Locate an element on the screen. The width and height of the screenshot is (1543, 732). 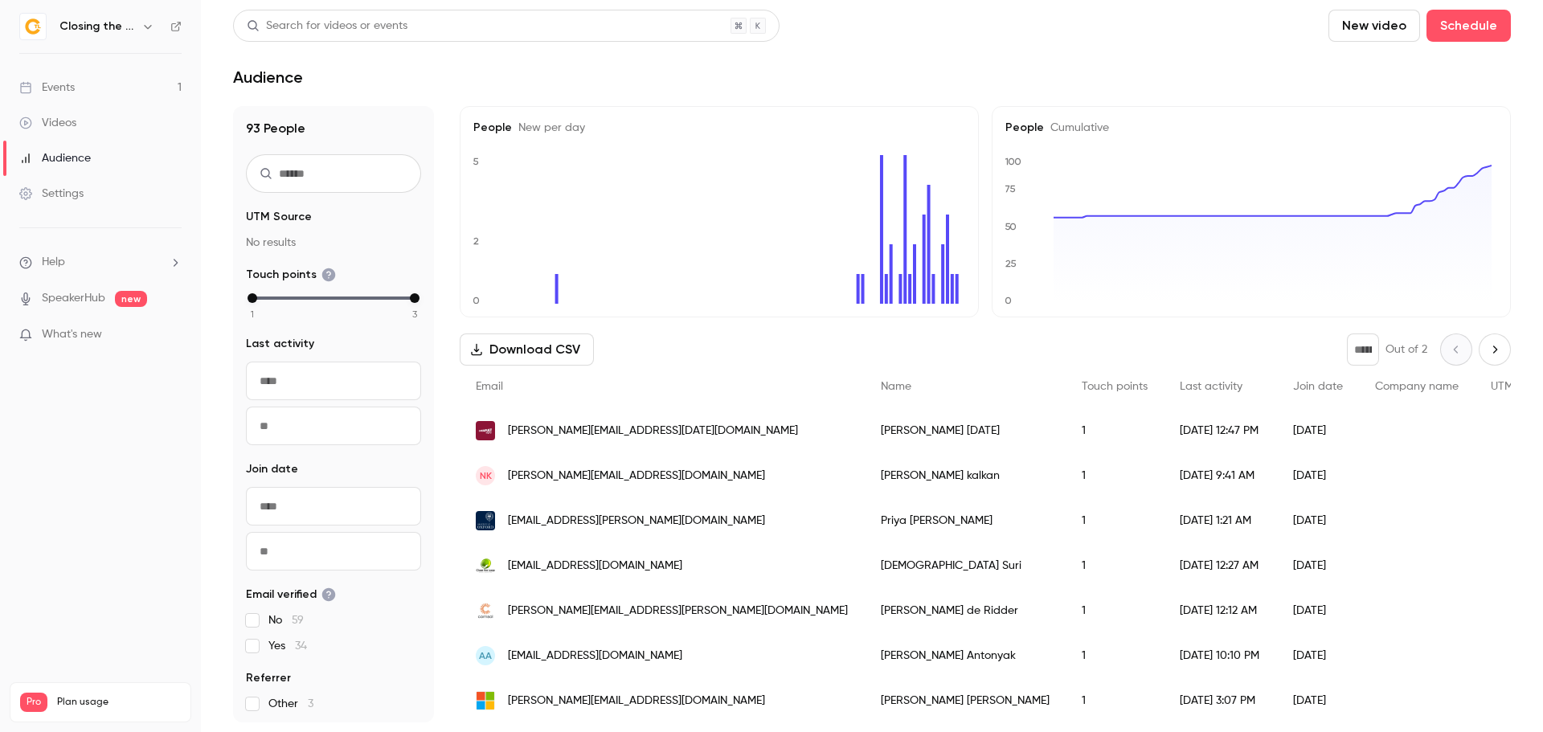
span: Yes is located at coordinates (288, 646).